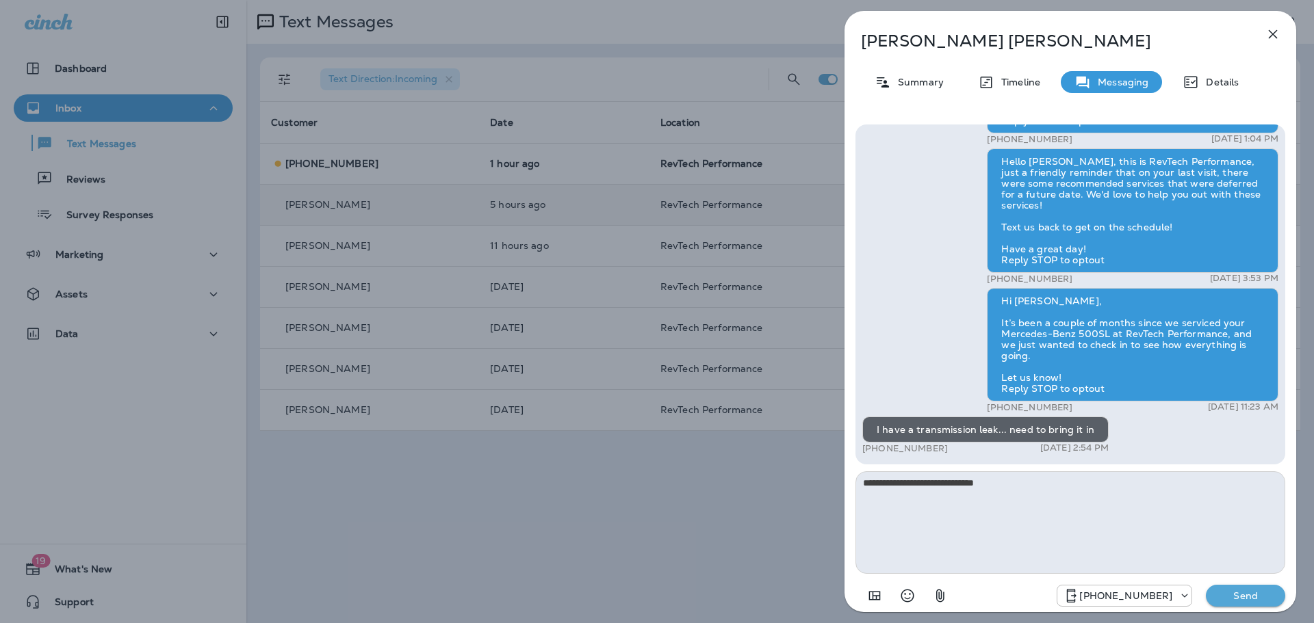 This screenshot has height=623, width=1314. I want to click on p: Timeline, so click(1017, 82).